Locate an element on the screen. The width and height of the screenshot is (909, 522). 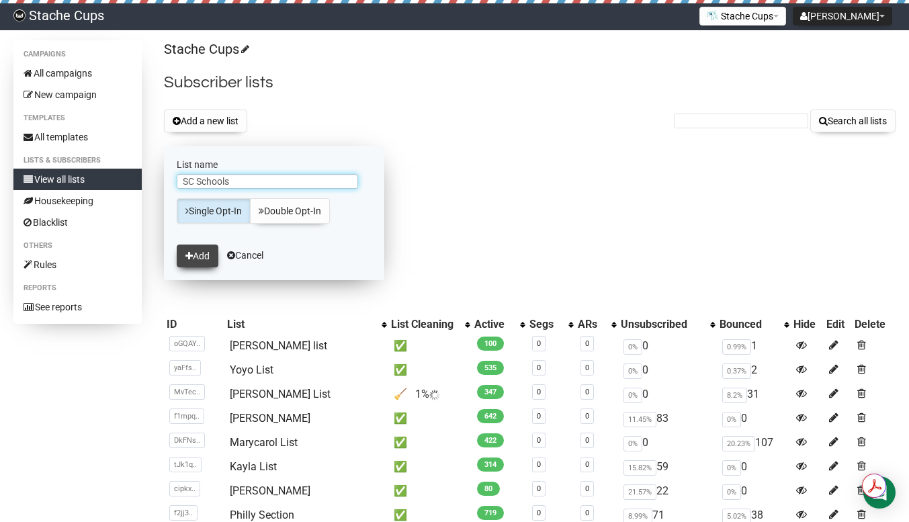
th: List Cleaning: No sort applied, activate to apply an ascending sort is located at coordinates (430, 325).